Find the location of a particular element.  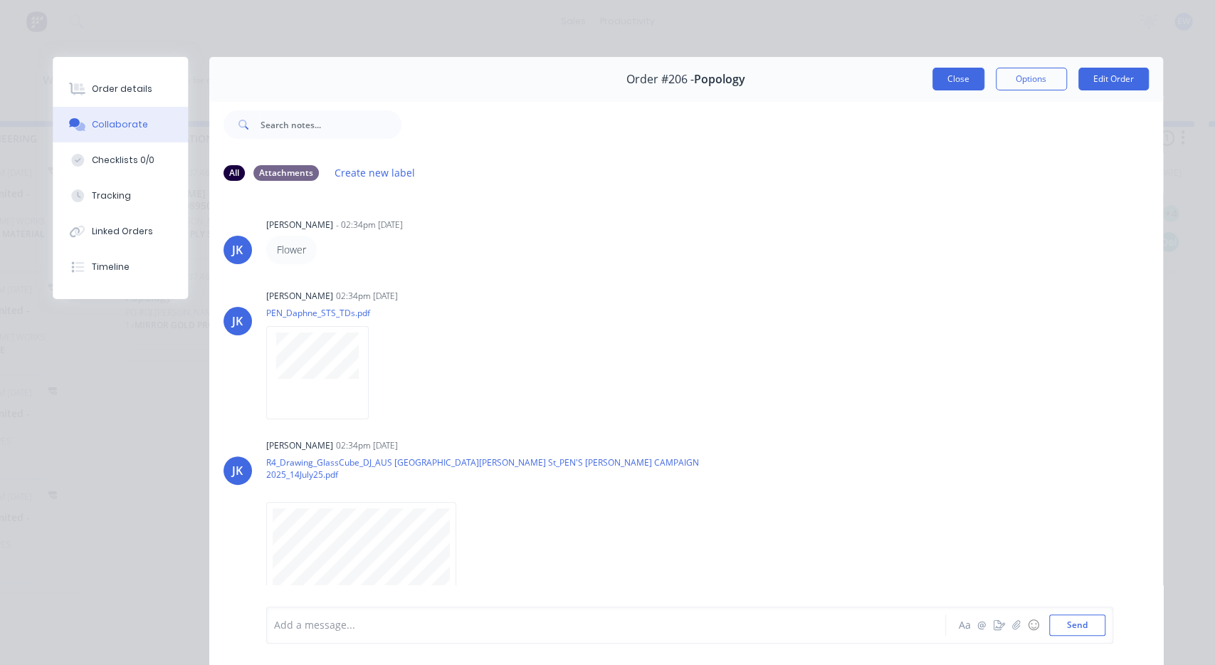

p: Flower is located at coordinates (291, 250).